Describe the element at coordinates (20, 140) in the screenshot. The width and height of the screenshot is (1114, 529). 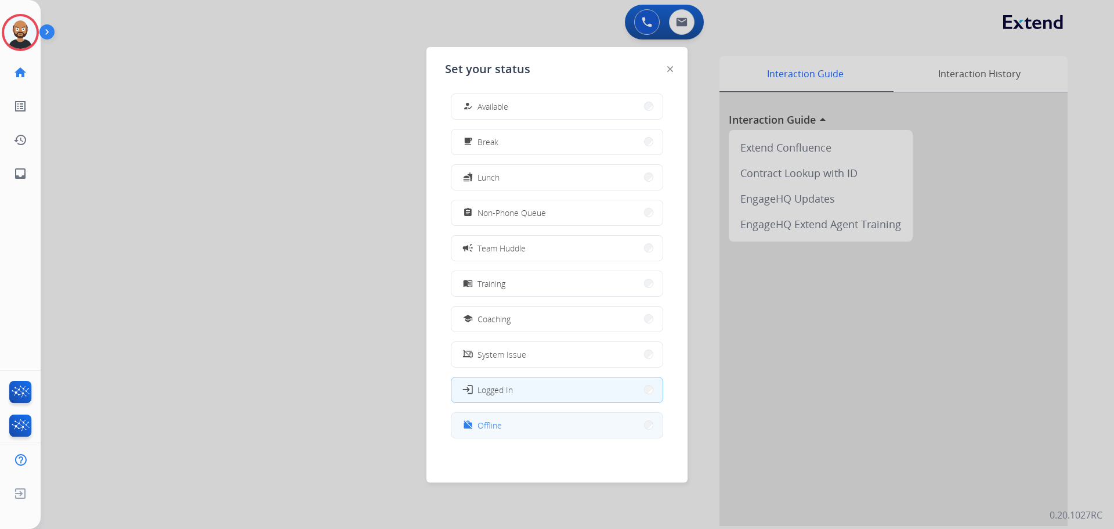
I see `mat-icon: history` at that location.